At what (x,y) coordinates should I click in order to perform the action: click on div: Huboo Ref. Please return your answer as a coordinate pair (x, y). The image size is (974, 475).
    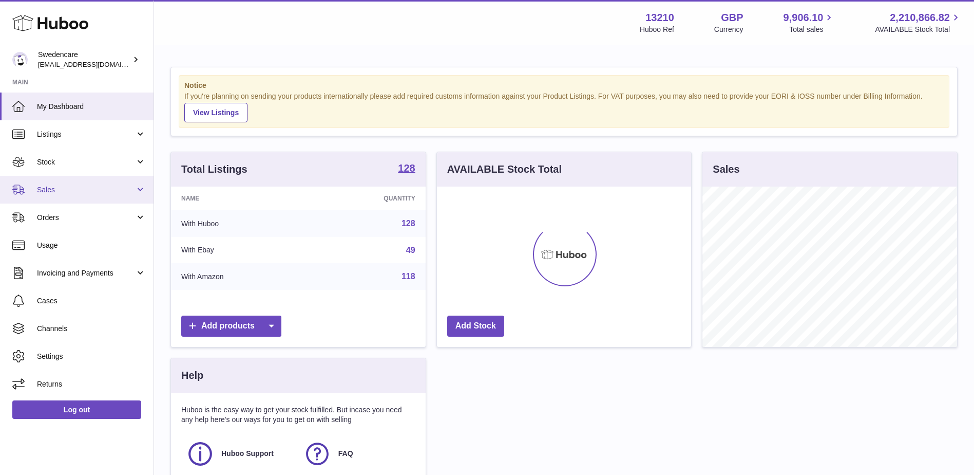
    Looking at the image, I should click on (657, 29).